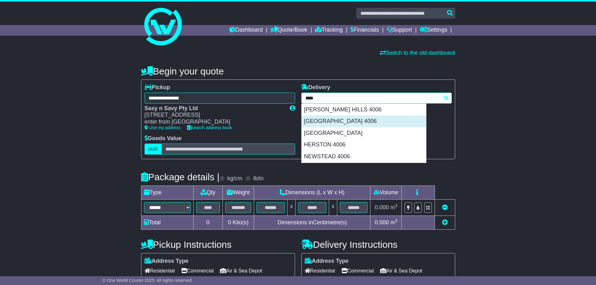 This screenshot has height=285, width=596. What do you see at coordinates (235, 179) in the screenshot?
I see `label: kg/cm` at bounding box center [235, 179].